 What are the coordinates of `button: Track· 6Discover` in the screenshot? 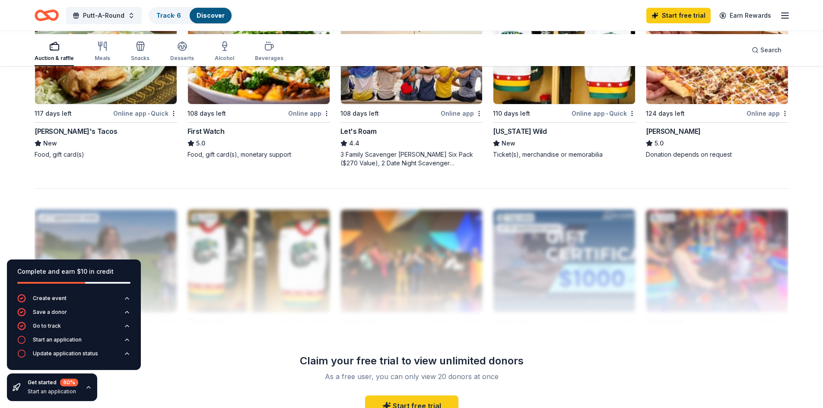 It's located at (190, 16).